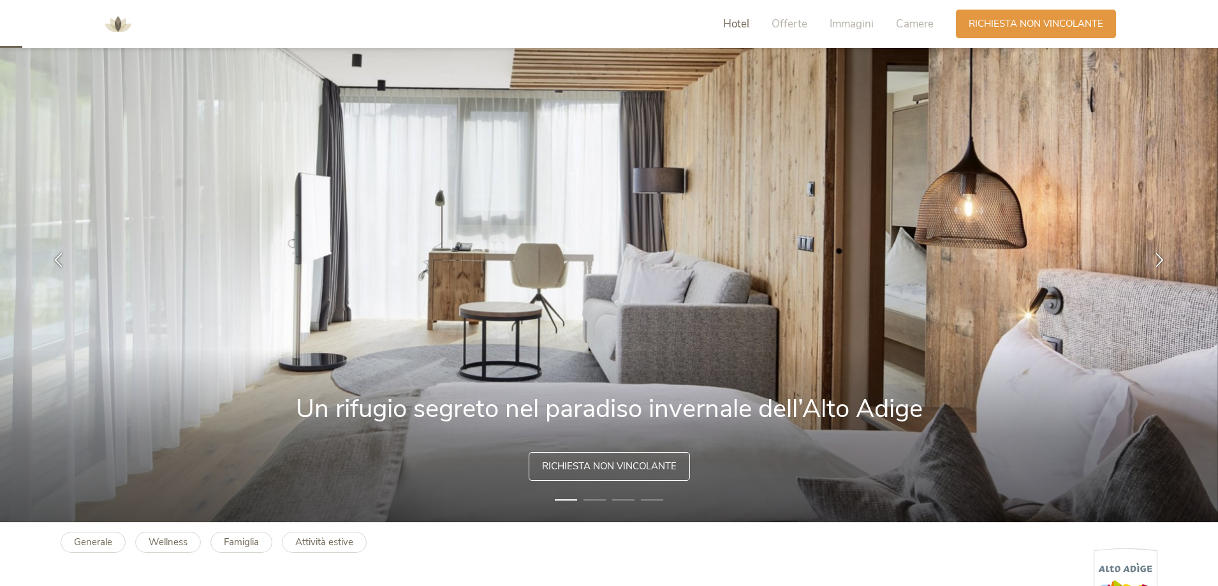 This screenshot has width=1218, height=586. I want to click on b: Wellness, so click(168, 542).